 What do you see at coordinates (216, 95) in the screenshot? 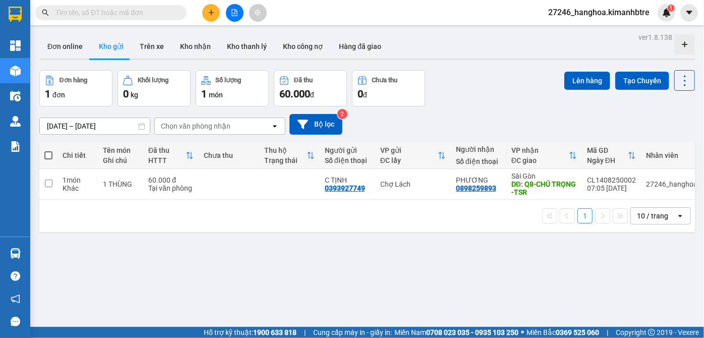
I see `span: món` at bounding box center [216, 95].